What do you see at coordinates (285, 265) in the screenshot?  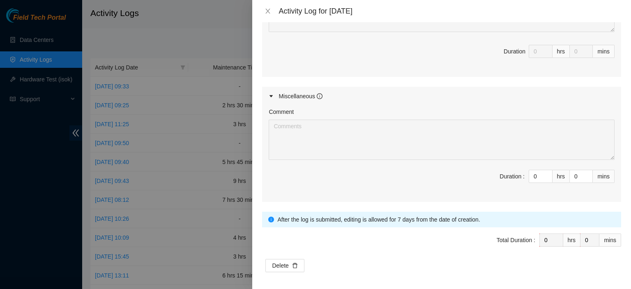 I see `button: Deletedelete` at bounding box center [285, 265].